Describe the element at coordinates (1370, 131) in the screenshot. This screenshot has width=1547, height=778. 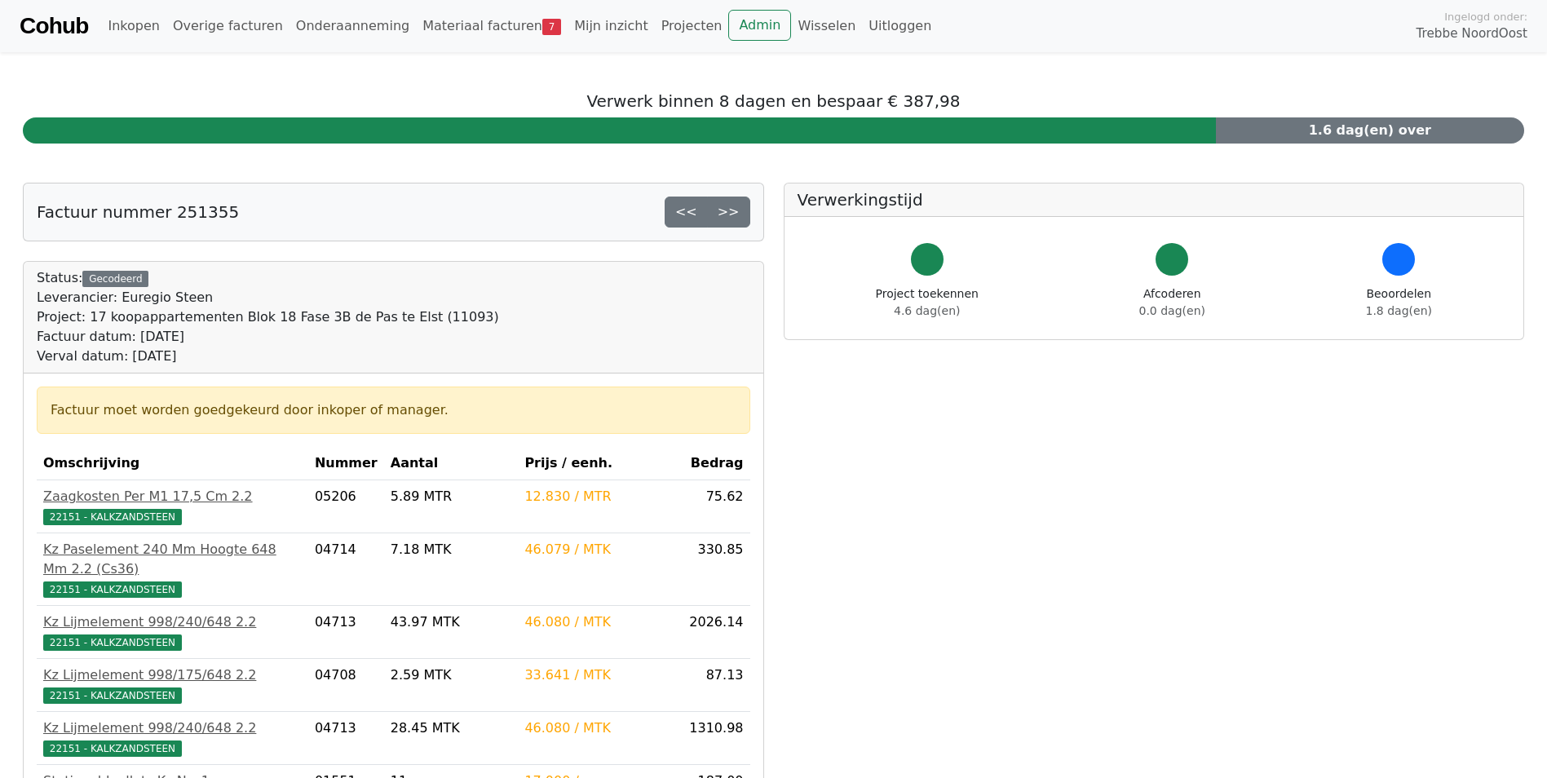
I see `div: 1.6 dag(en) over` at that location.